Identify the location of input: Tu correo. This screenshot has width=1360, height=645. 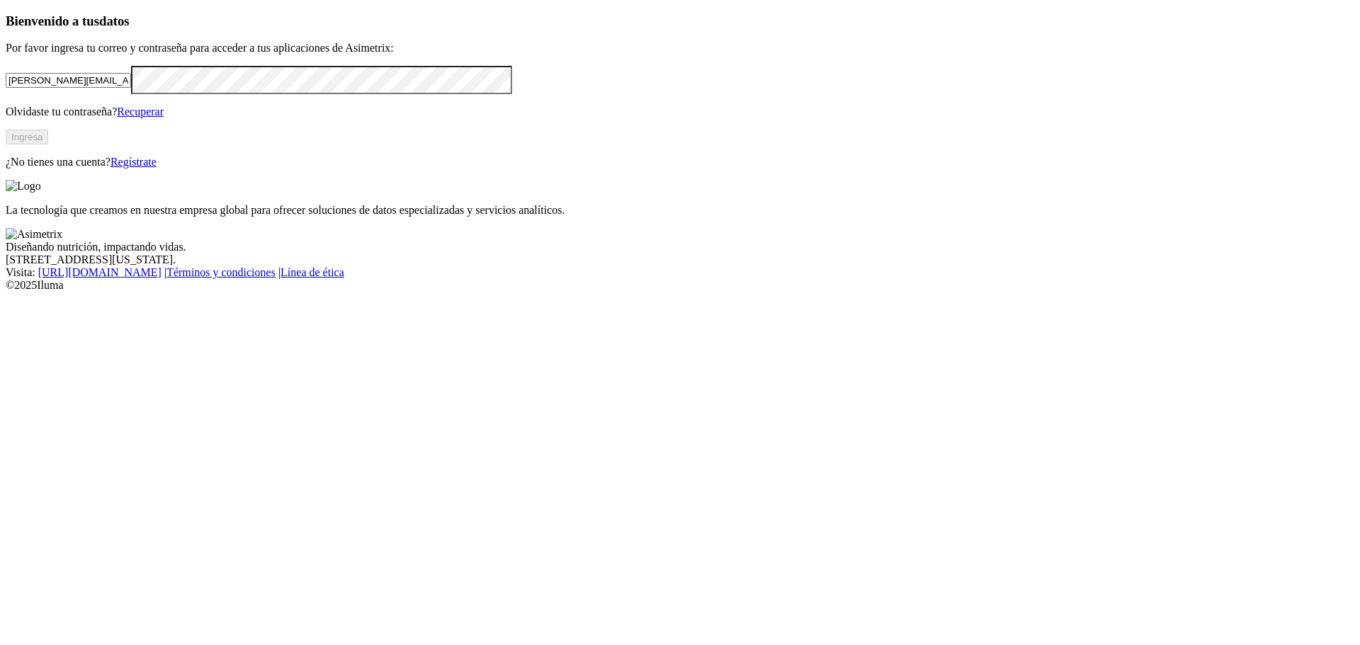
(68, 80).